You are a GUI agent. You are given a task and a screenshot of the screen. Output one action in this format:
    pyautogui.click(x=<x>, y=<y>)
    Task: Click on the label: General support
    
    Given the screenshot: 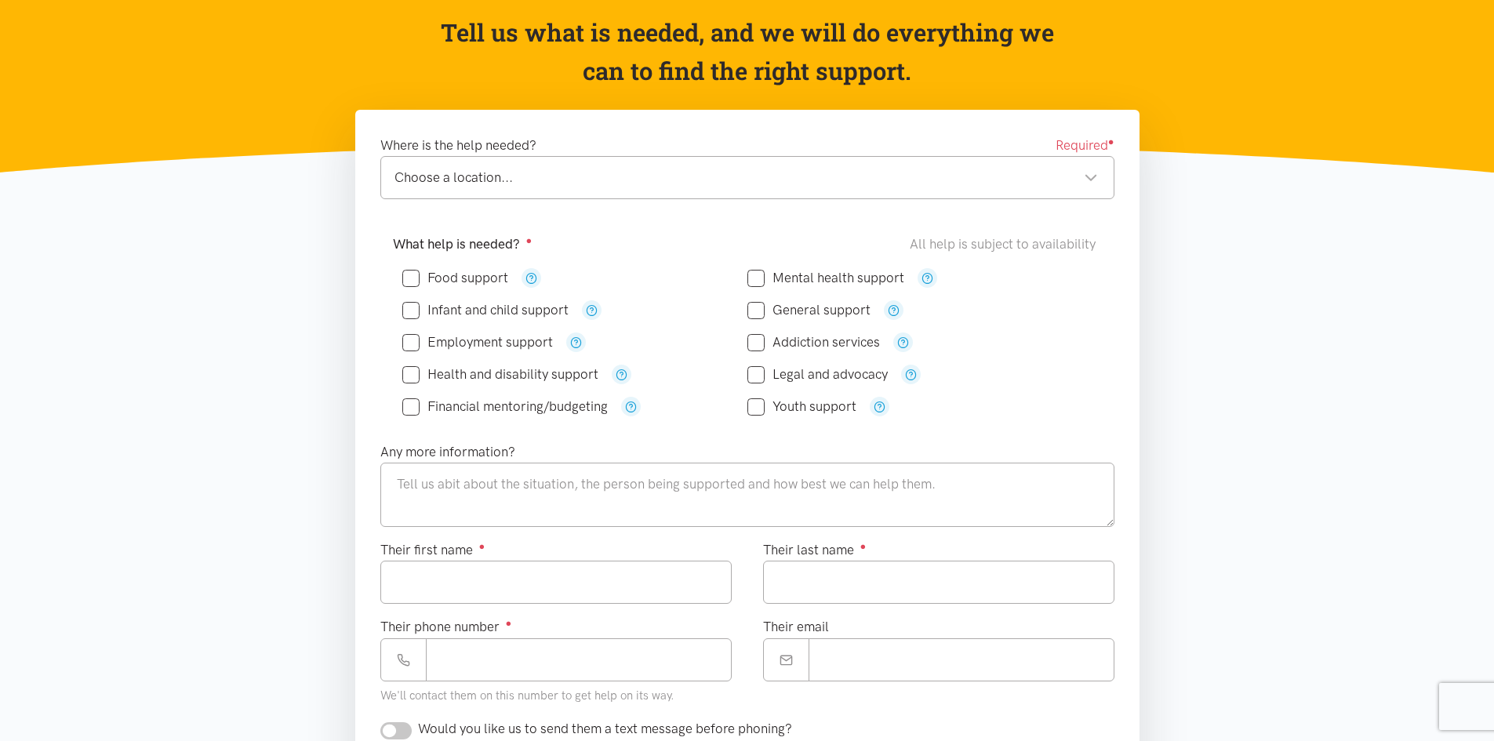 What is the action you would take?
    pyautogui.click(x=808, y=310)
    